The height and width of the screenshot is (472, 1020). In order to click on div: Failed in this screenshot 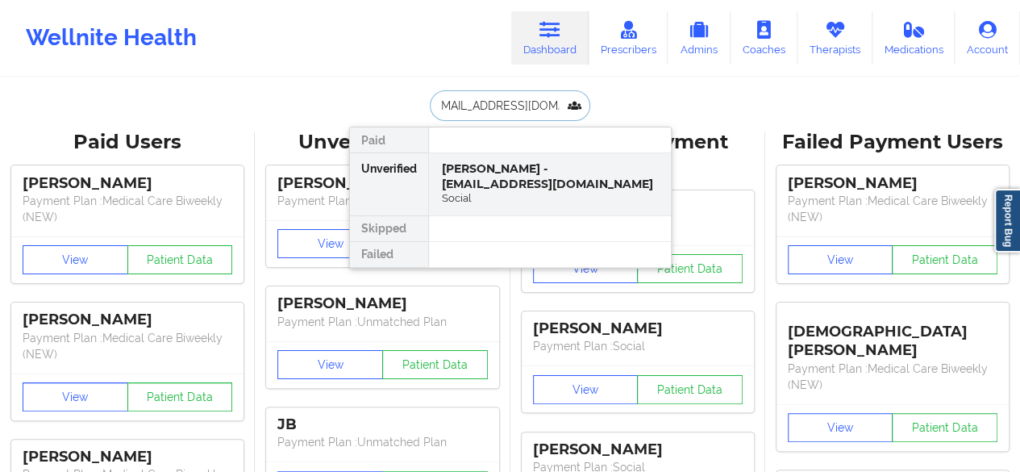, I will do `click(389, 255)`.